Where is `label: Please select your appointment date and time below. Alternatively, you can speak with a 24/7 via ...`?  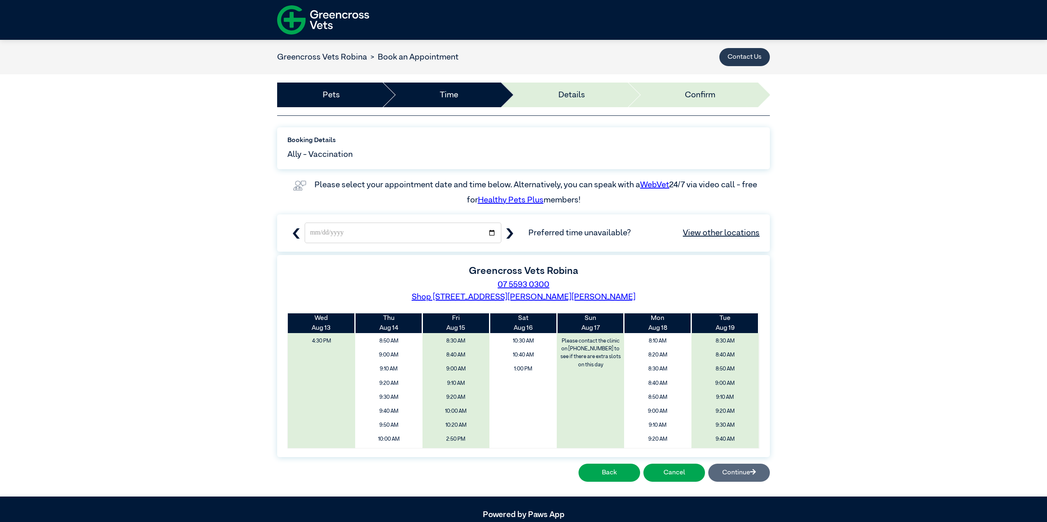 label: Please select your appointment date and time below. Alternatively, you can speak with a 24/7 via ... is located at coordinates (537, 192).